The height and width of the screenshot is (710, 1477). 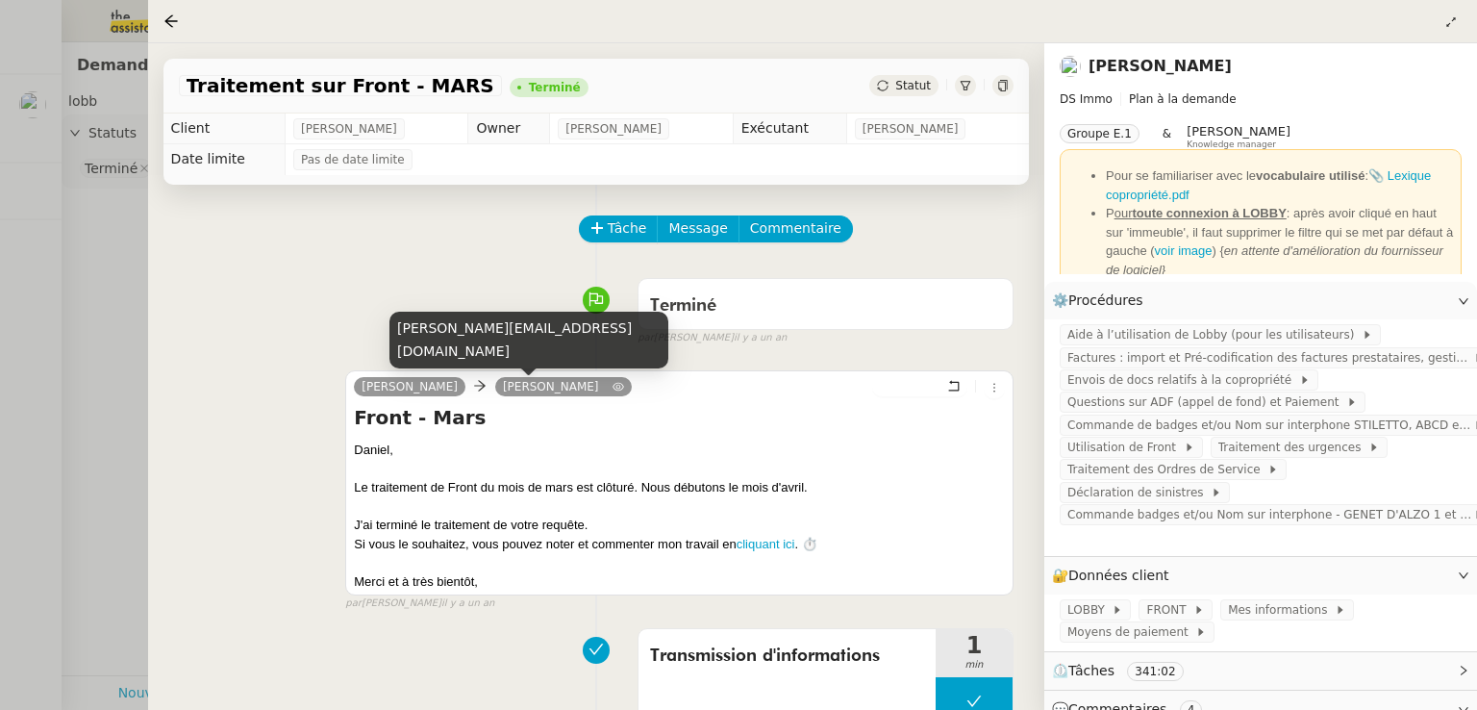 I want to click on span: Traitement des Ordres de Service, so click(x=1167, y=469).